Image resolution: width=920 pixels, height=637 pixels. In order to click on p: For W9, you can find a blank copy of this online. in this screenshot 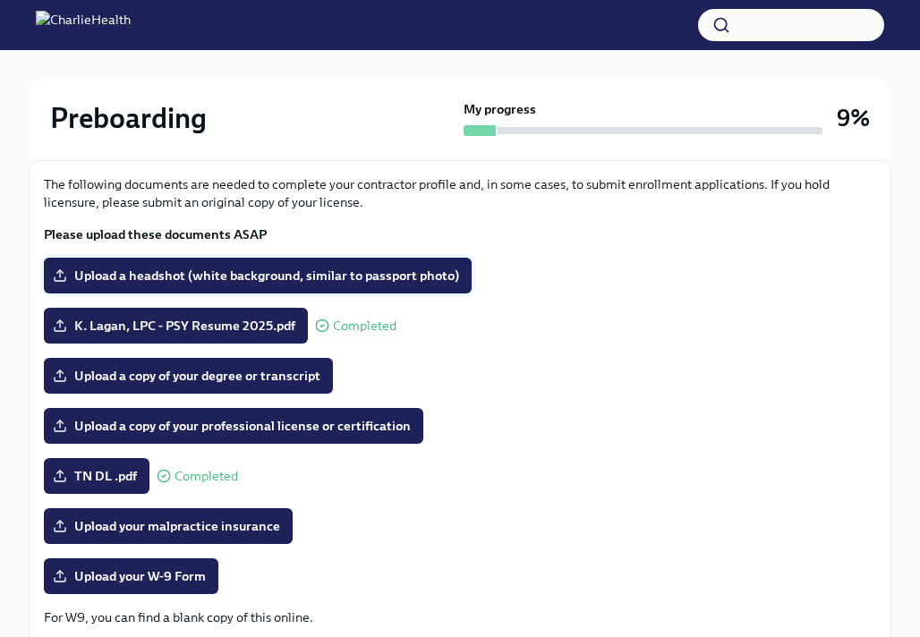, I will do `click(460, 618)`.